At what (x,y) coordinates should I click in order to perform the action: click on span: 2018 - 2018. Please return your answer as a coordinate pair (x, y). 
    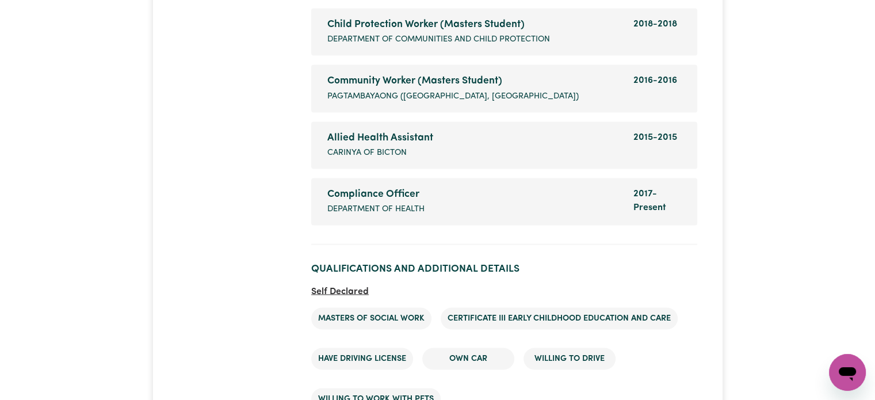
    Looking at the image, I should click on (655, 24).